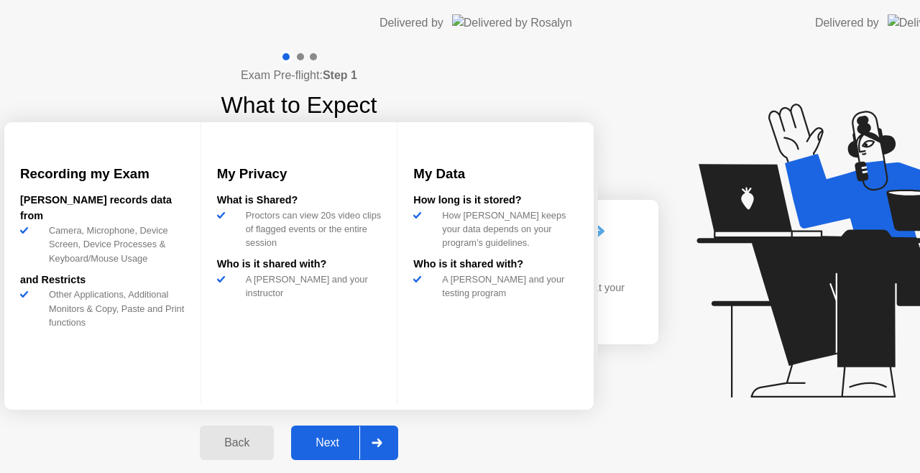 This screenshot has height=473, width=920. I want to click on div: Back, so click(236, 443).